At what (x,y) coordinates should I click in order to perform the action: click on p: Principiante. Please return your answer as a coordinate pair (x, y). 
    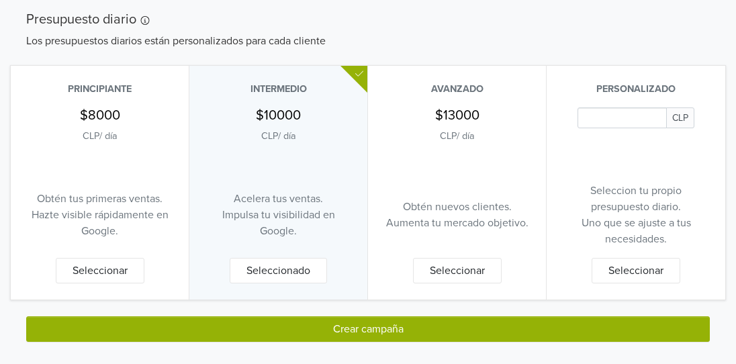
    Looking at the image, I should click on (99, 89).